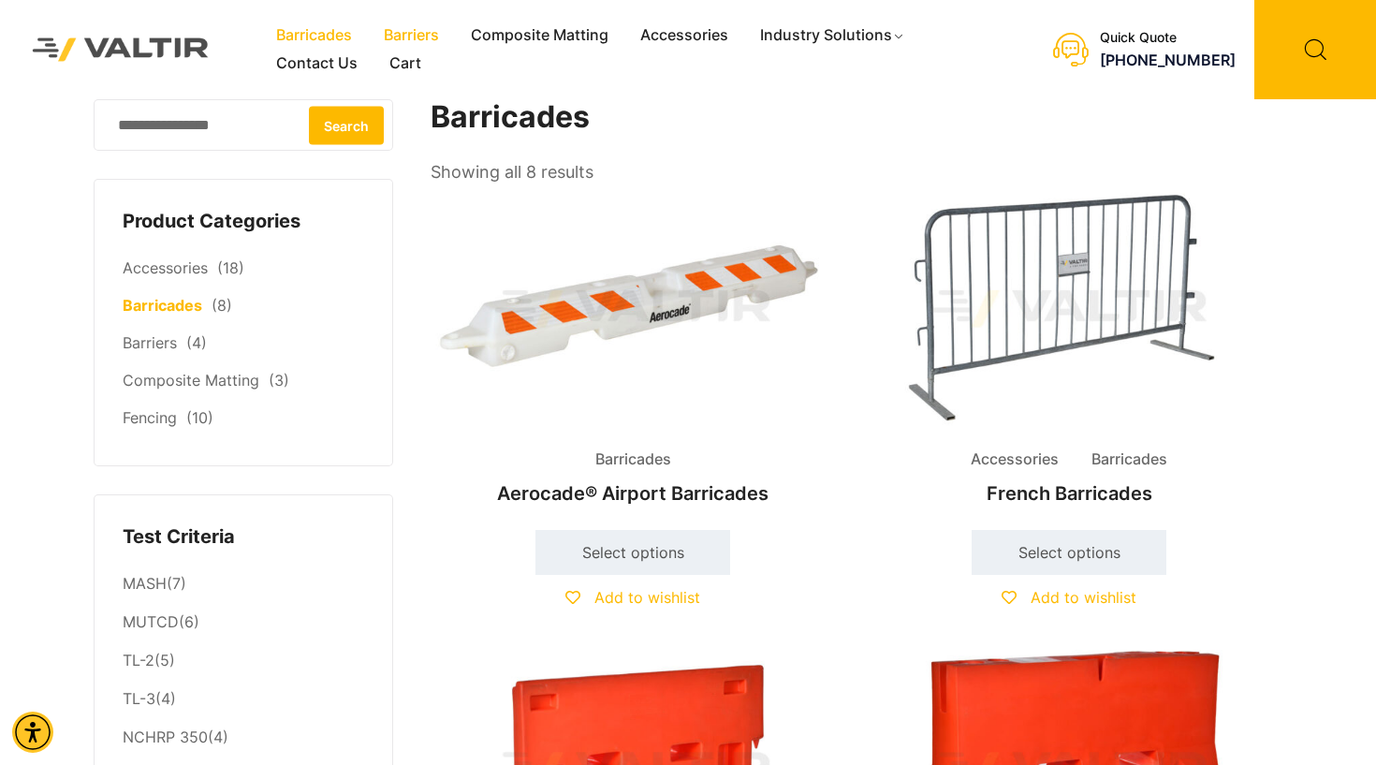 The width and height of the screenshot is (1376, 765). What do you see at coordinates (1015, 460) in the screenshot?
I see `span: Accessories` at bounding box center [1015, 460].